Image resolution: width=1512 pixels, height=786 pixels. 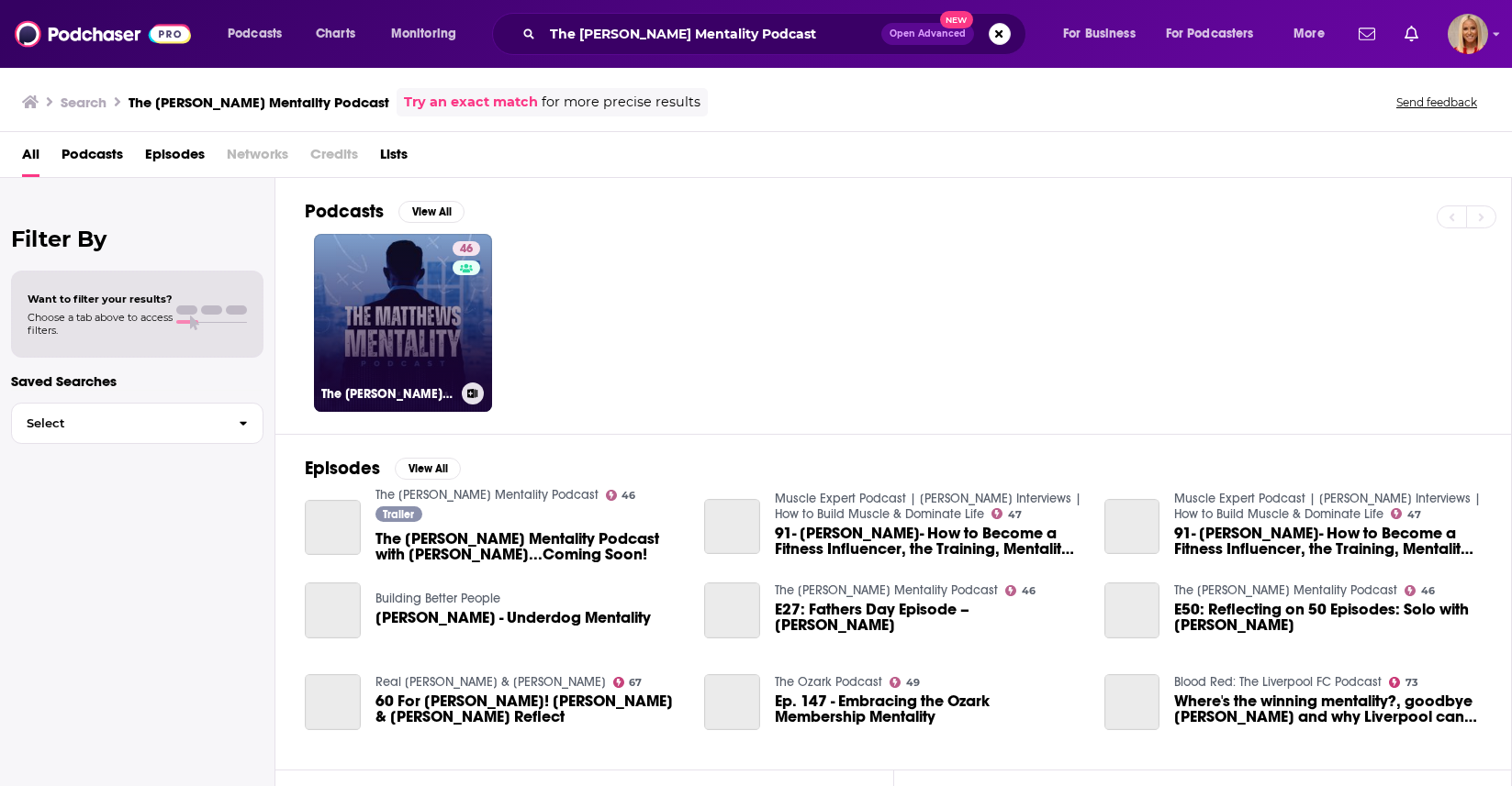 What do you see at coordinates (399, 514) in the screenshot?
I see `span: Trailer` at bounding box center [399, 514].